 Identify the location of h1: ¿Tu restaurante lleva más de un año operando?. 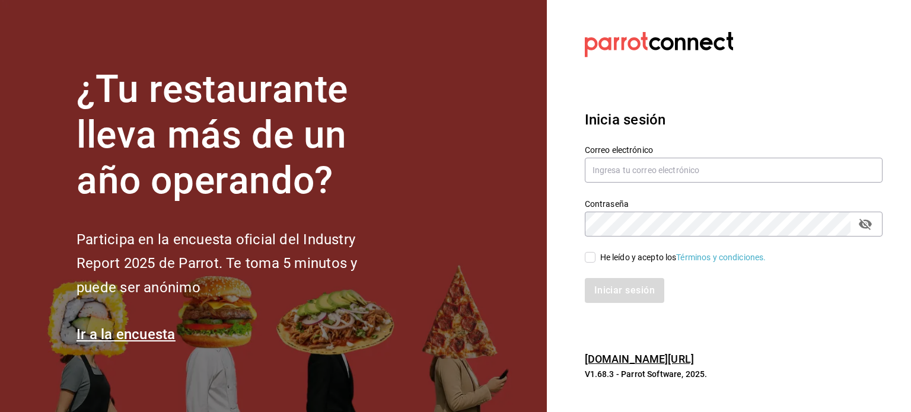
(237, 135).